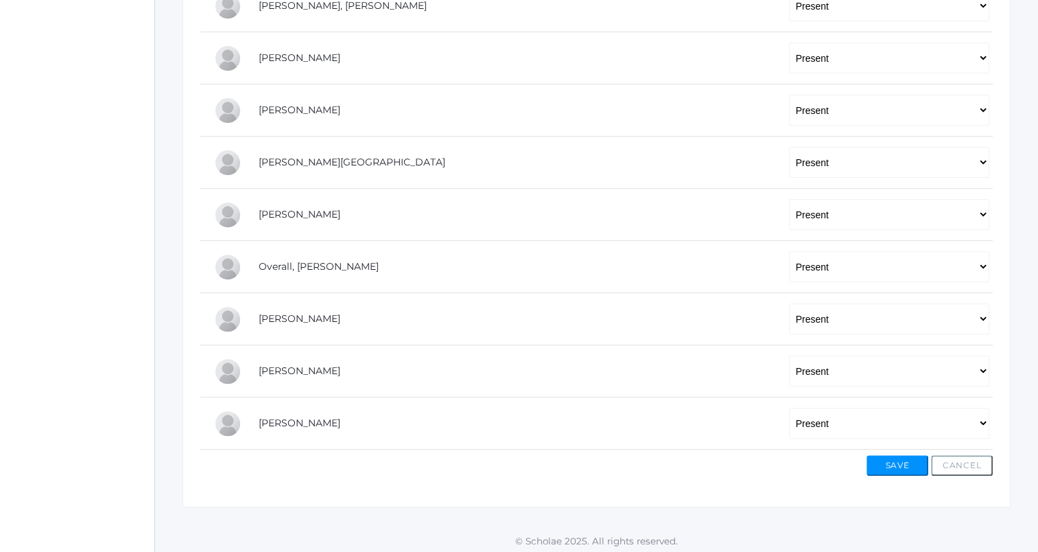  Describe the element at coordinates (228, 371) in the screenshot. I see `div: Emme Renz` at that location.